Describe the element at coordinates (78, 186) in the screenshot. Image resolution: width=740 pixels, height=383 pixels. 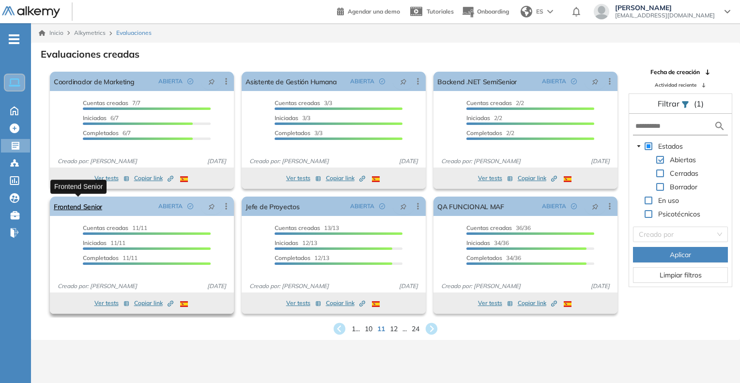
I see `div: Frontend Senior` at that location.